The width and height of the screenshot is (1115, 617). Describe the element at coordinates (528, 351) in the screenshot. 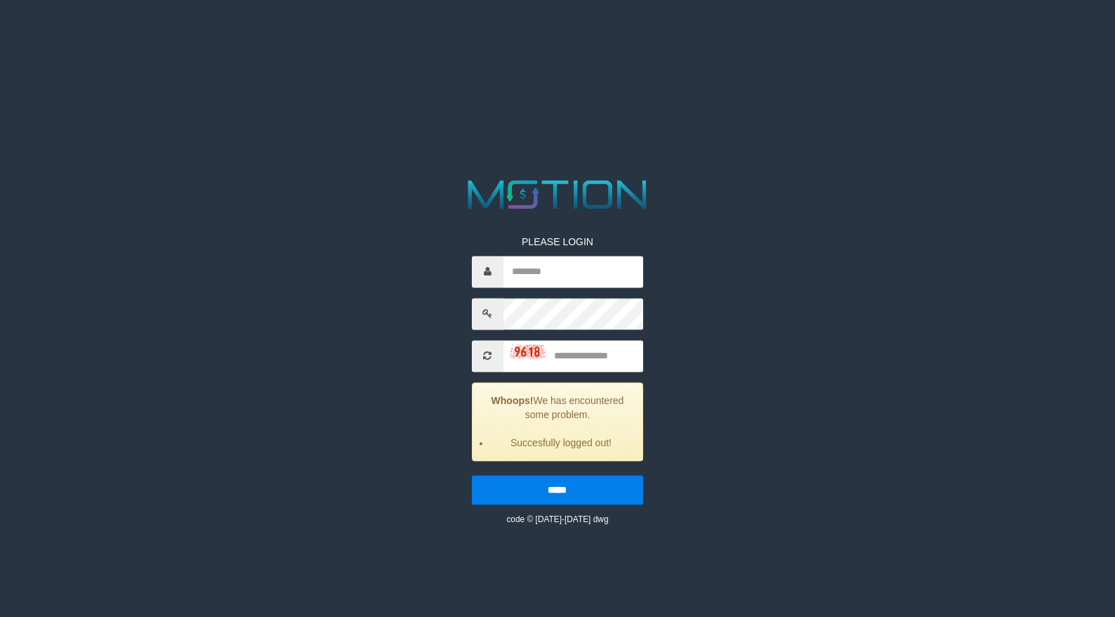

I see `img: captcha` at that location.